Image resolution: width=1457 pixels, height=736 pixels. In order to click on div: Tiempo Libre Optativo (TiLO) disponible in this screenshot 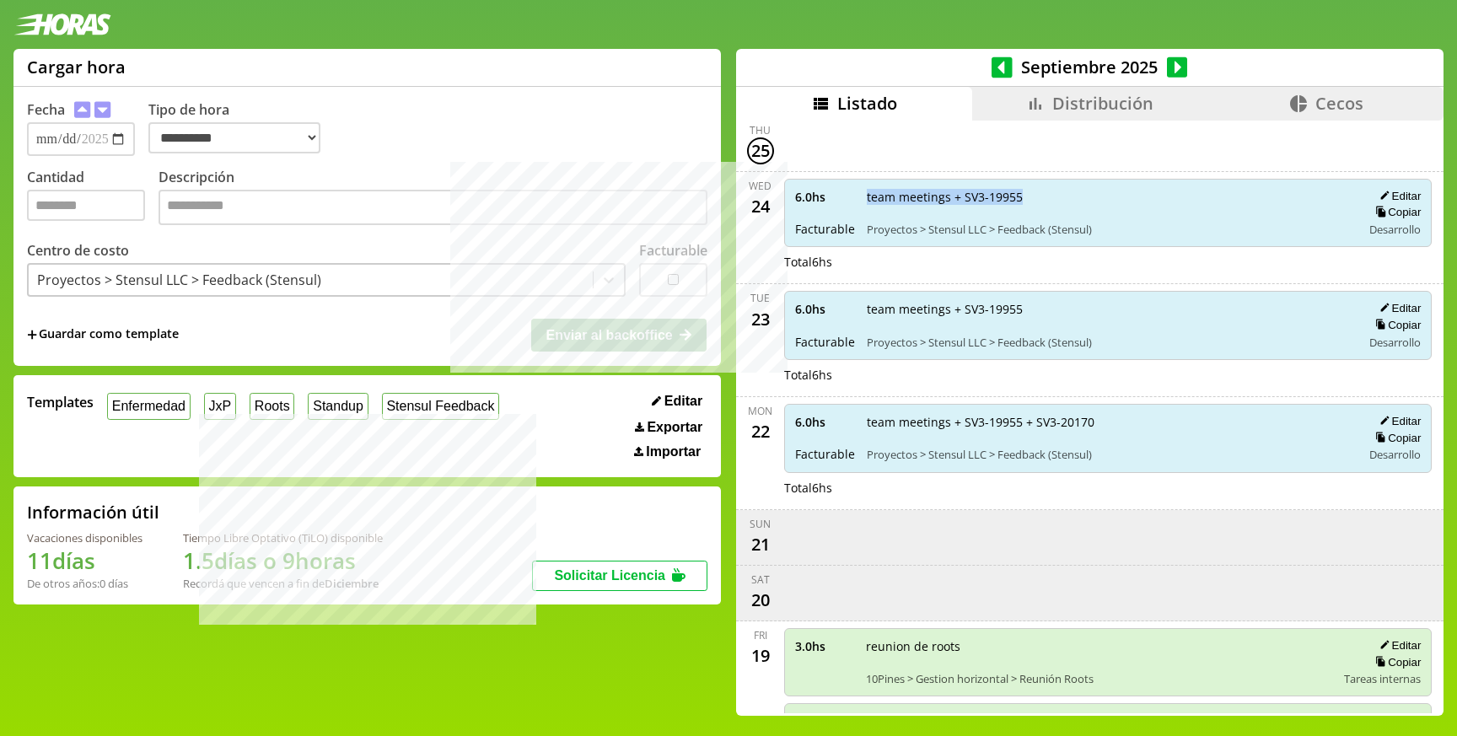, I will do `click(283, 538)`.